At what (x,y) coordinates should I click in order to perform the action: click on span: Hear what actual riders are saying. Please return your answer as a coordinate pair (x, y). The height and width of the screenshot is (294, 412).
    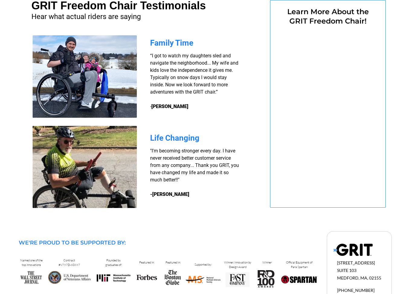
    Looking at the image, I should click on (86, 17).